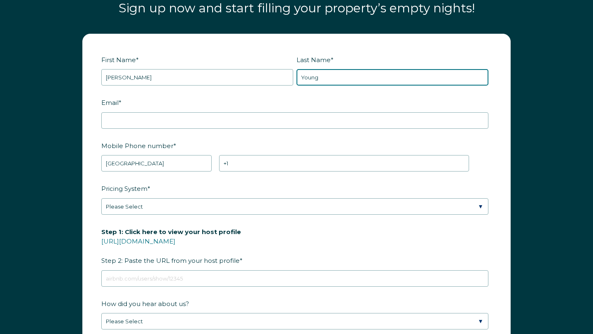 The image size is (593, 334). What do you see at coordinates (295, 279) in the screenshot?
I see `input: airbnb.com/users/show/12345` at bounding box center [295, 279].